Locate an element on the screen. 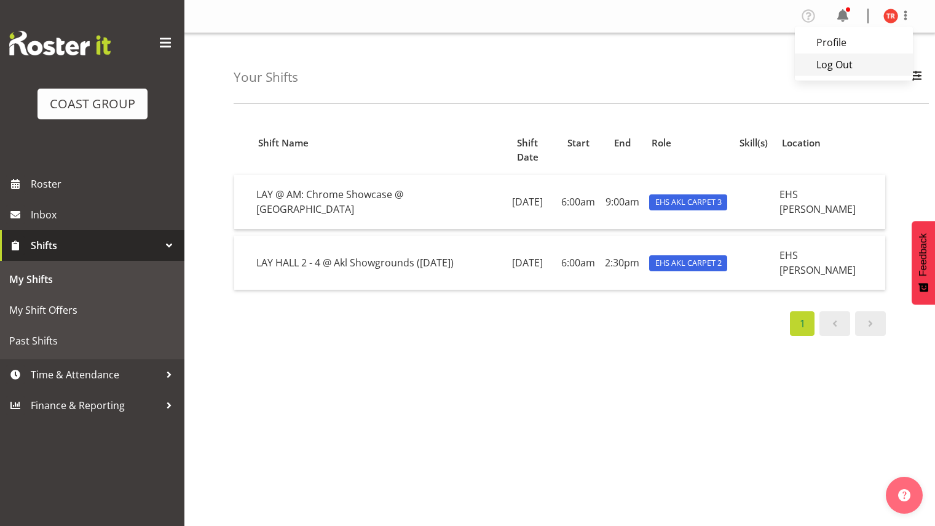  a: Log Out is located at coordinates (854, 65).